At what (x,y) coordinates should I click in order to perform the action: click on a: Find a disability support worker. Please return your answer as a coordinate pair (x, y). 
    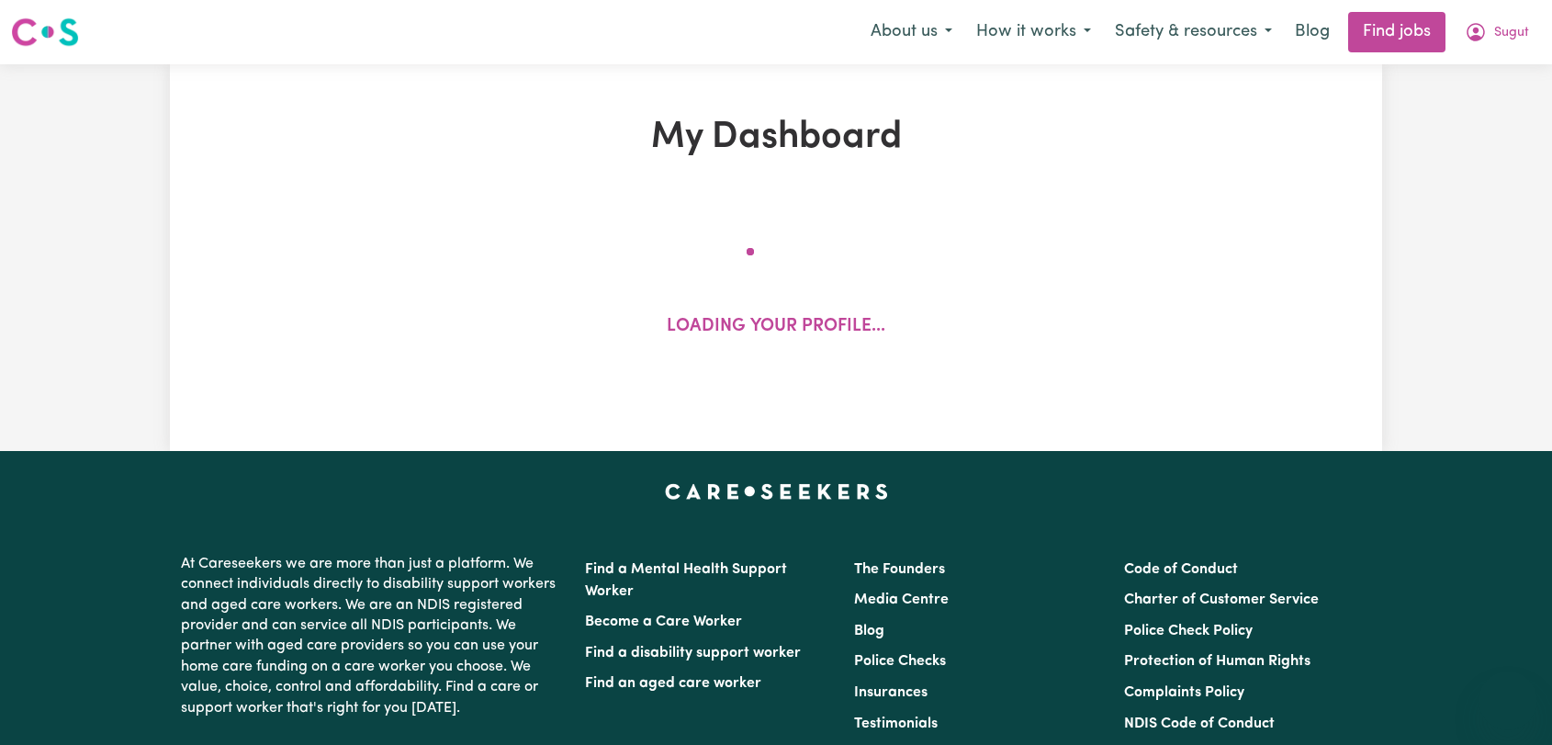
    Looking at the image, I should click on (693, 653).